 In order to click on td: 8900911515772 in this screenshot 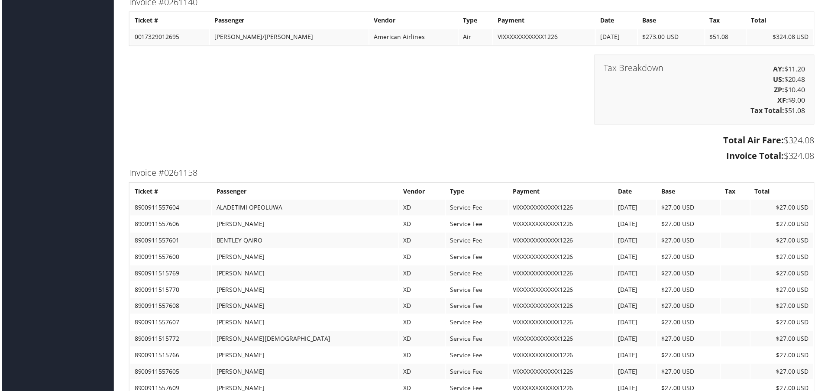, I will do `click(170, 340)`.